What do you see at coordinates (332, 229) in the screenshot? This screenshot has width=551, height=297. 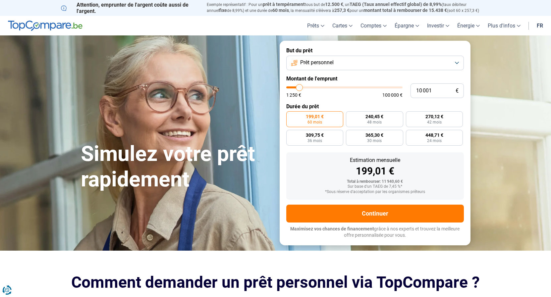 I see `span: Maximisez vos chances de financement` at bounding box center [332, 229].